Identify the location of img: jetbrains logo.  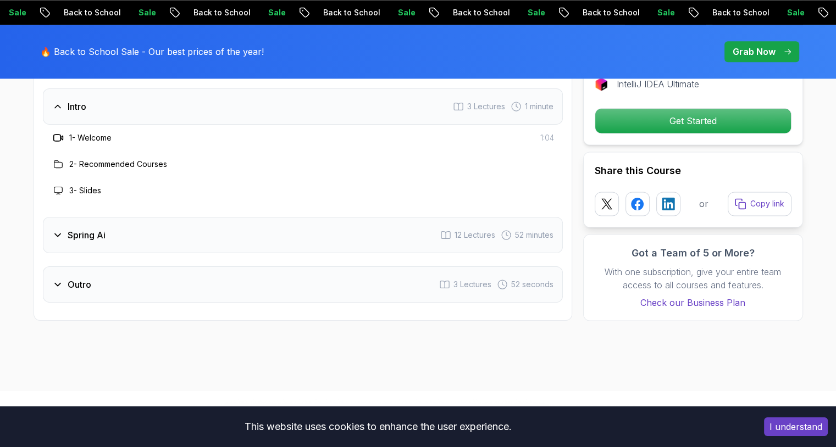
(601, 84).